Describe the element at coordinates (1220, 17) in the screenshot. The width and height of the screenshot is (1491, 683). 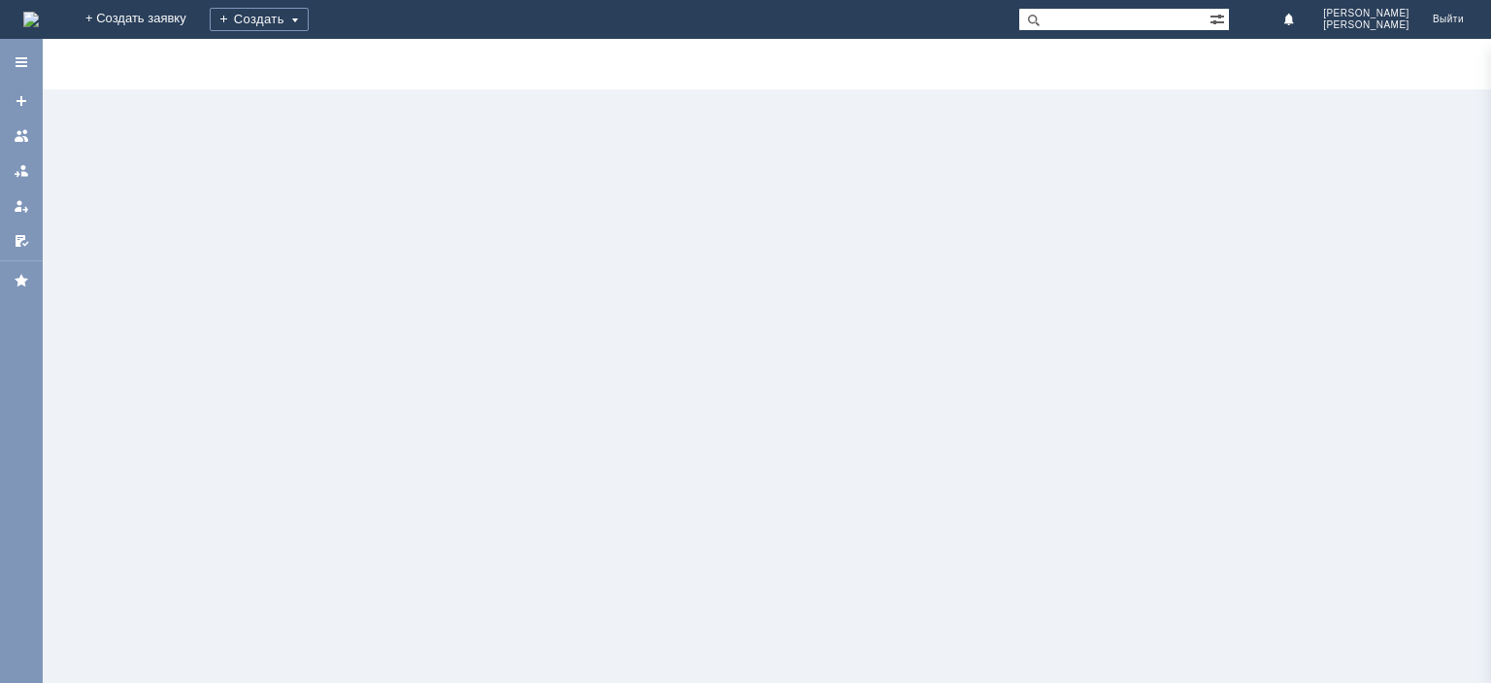
I see `span: Расширенный поиск` at that location.